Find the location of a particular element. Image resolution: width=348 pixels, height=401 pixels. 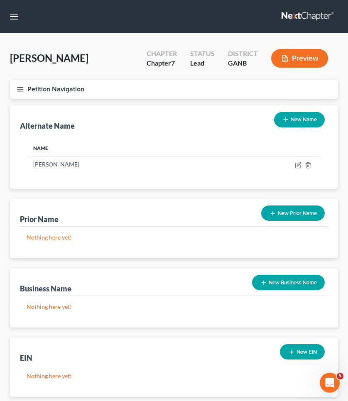

span: 5 is located at coordinates (340, 376).